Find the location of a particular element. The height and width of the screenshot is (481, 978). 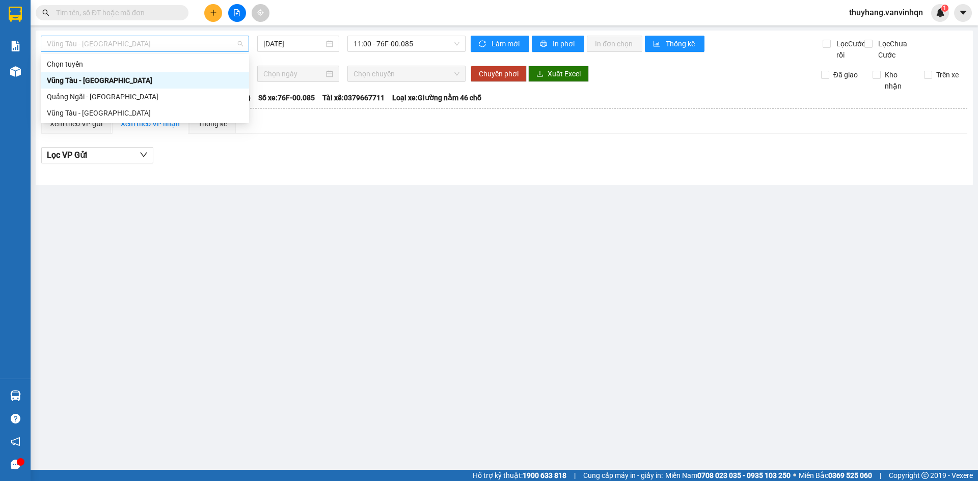

input: Chọn ngày is located at coordinates (293, 74).